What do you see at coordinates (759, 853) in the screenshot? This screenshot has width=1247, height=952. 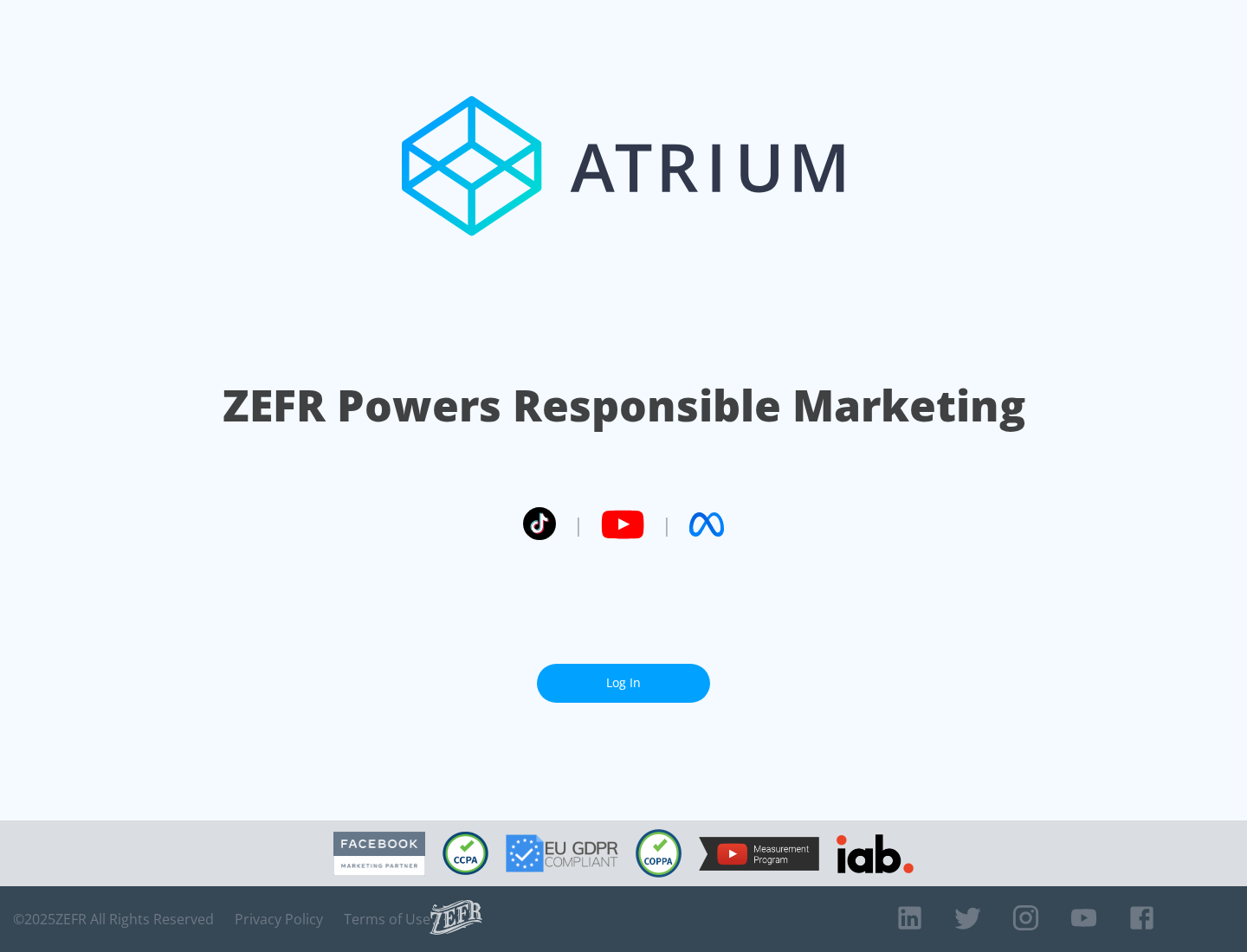 I see `img: YouTube Measurement Program` at bounding box center [759, 853].